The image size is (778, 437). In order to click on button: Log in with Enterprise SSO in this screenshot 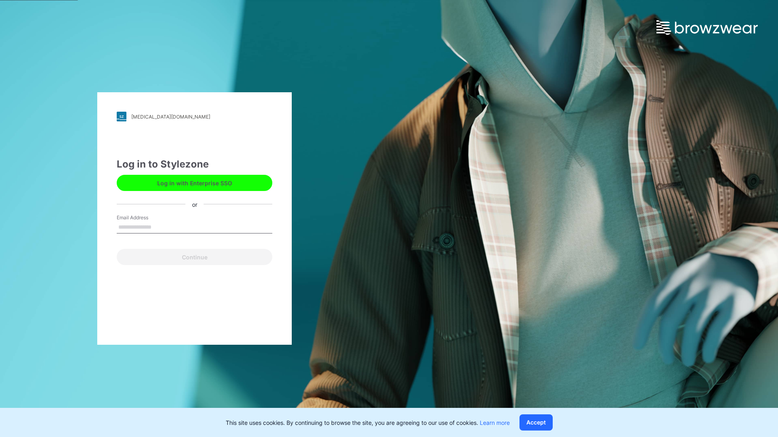, I will do `click(194, 183)`.